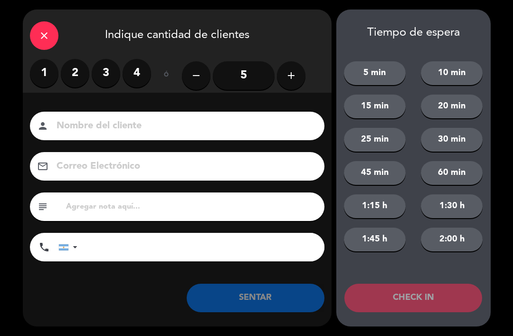 The width and height of the screenshot is (513, 336). I want to click on button: 45 min, so click(374, 173).